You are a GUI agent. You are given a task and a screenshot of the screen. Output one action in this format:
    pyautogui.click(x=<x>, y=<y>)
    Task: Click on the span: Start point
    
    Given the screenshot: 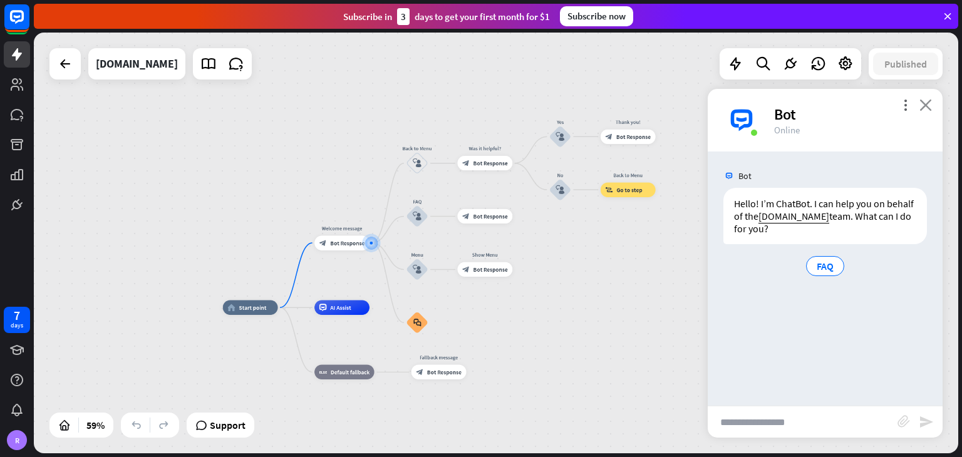 What is the action you would take?
    pyautogui.click(x=252, y=307)
    